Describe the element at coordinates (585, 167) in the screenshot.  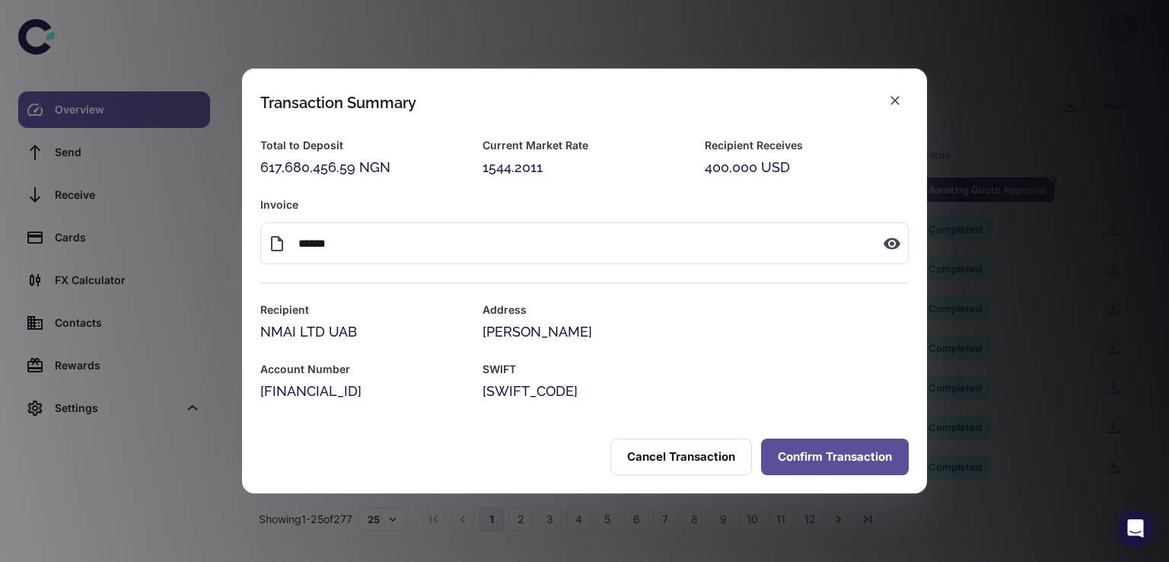
I see `div: 1544.2011` at that location.